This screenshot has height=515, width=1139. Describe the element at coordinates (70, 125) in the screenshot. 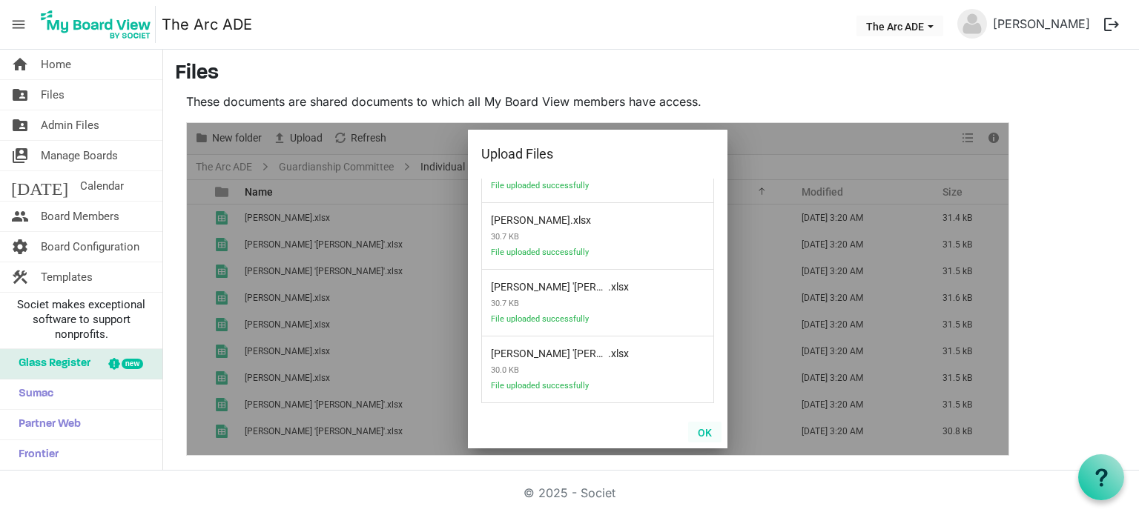

I see `span: Admin Files` at that location.